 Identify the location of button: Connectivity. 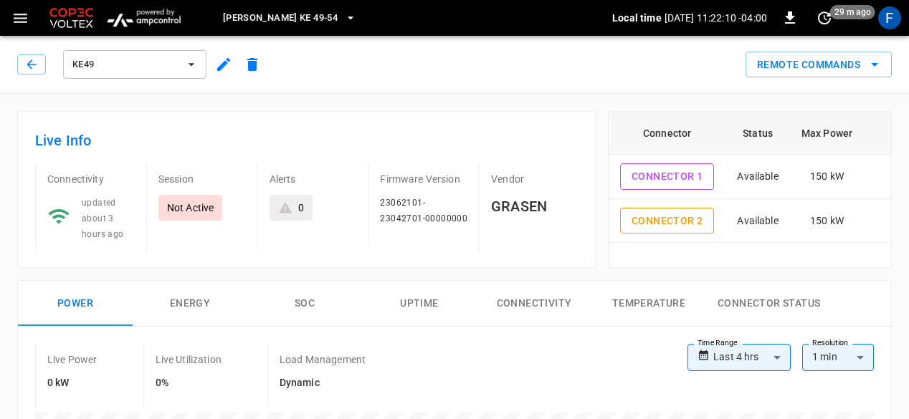
(534, 304).